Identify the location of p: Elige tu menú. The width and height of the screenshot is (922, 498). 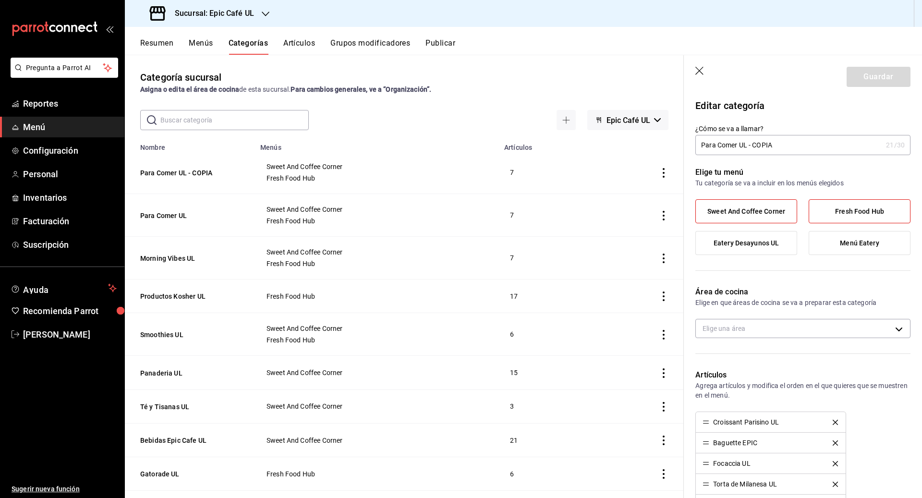
(803, 172).